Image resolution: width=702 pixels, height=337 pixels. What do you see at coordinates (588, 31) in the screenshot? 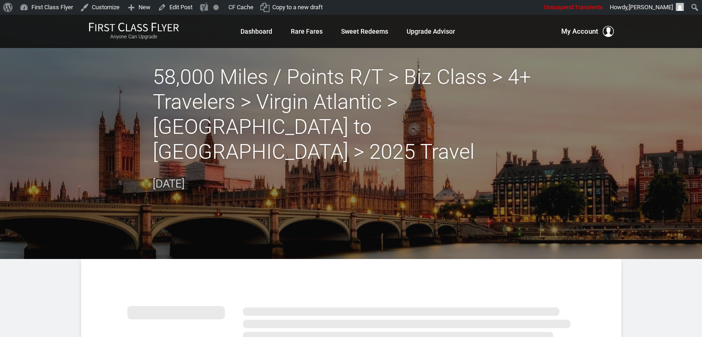
I see `button: My Account` at bounding box center [588, 31].